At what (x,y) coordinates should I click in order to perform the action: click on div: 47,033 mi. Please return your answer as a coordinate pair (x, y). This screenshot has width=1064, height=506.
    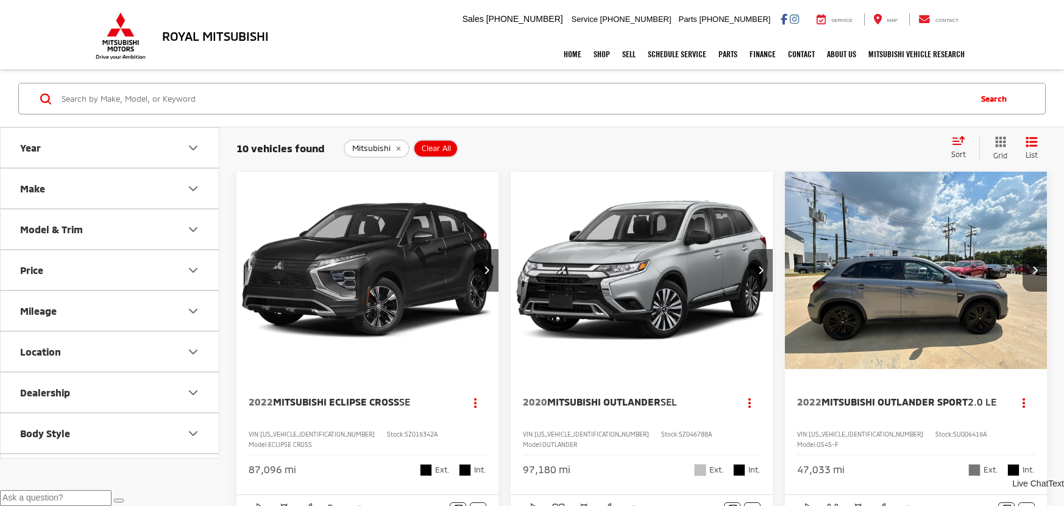
    Looking at the image, I should click on (821, 470).